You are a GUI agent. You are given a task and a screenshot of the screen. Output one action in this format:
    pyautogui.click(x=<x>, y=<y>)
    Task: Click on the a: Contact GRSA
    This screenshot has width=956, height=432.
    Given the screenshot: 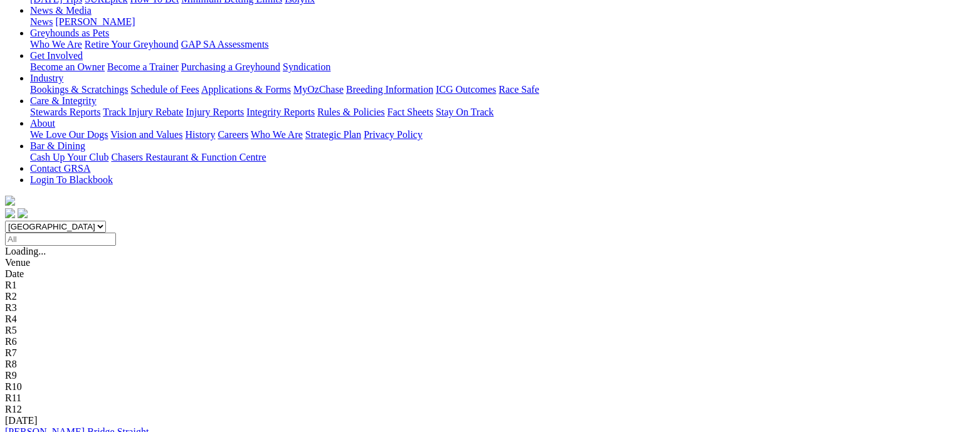 What is the action you would take?
    pyautogui.click(x=60, y=168)
    